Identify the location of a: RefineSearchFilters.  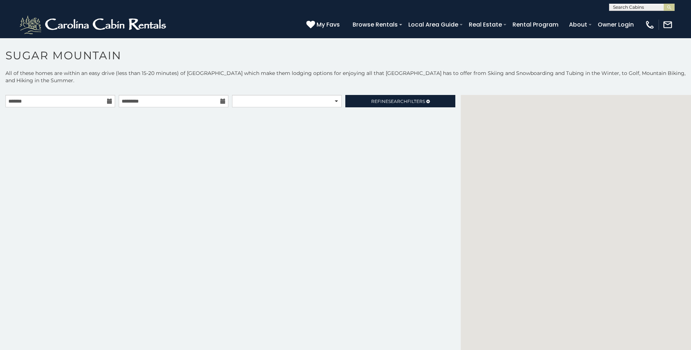
(400, 101).